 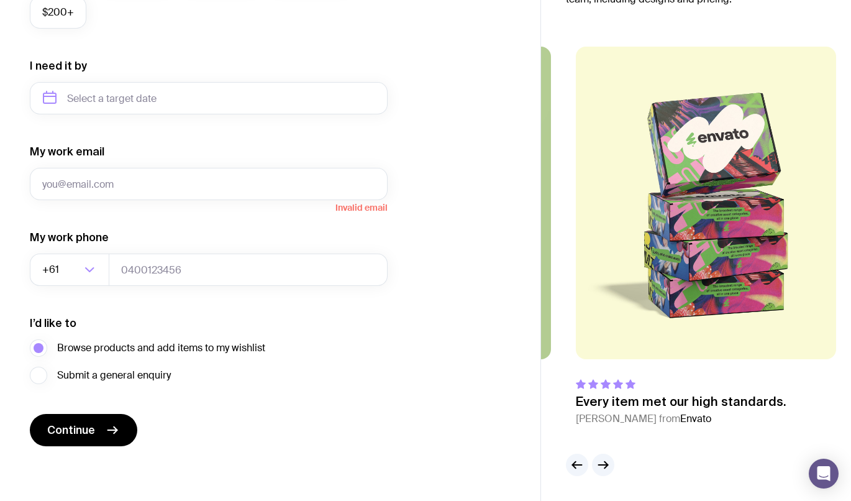 What do you see at coordinates (71, 270) in the screenshot?
I see `input: Search for option` at bounding box center [71, 270].